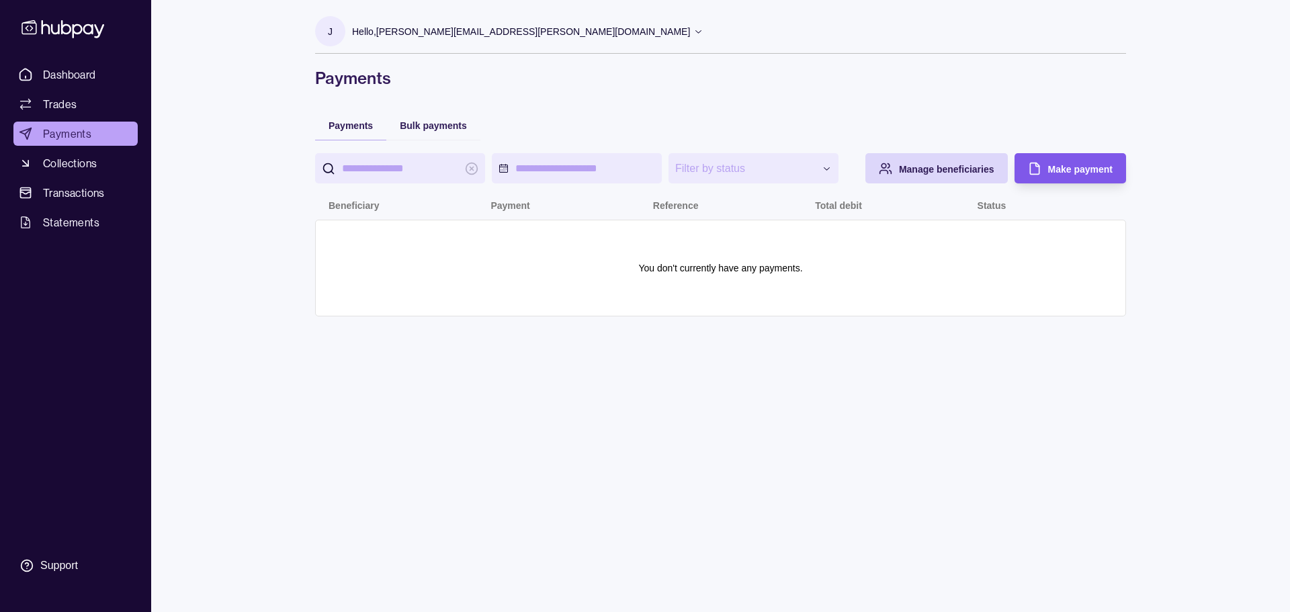  I want to click on span: Manage beneficiaries, so click(947, 169).